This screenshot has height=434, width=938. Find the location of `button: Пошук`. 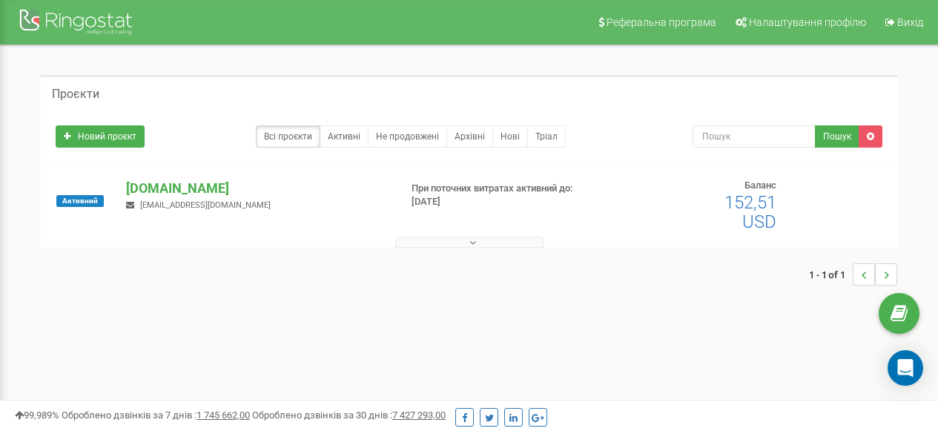

button: Пошук is located at coordinates (837, 136).